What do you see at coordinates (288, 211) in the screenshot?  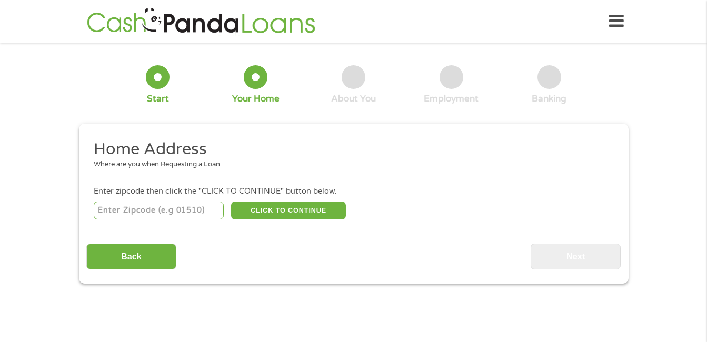 I see `button: CLICK TO CONTINUE` at bounding box center [288, 211].